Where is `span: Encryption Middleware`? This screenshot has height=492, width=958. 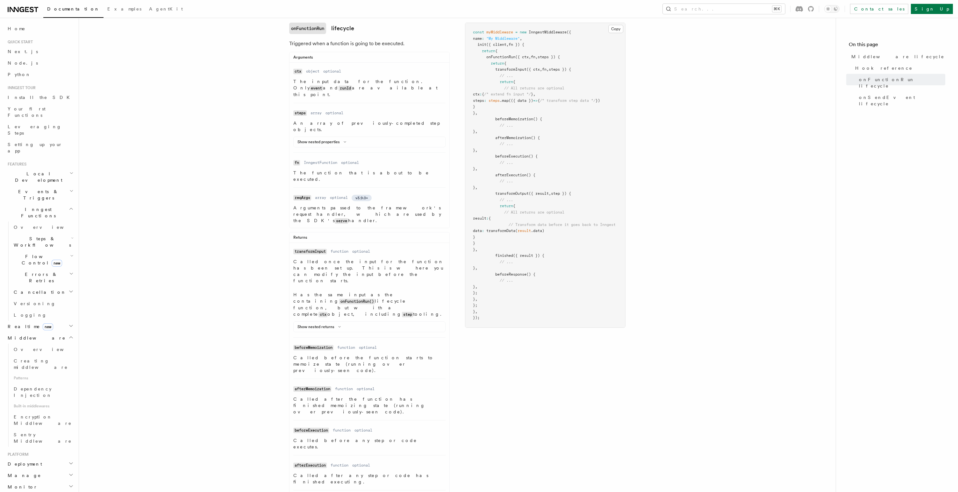 span: Encryption Middleware is located at coordinates (43, 420).